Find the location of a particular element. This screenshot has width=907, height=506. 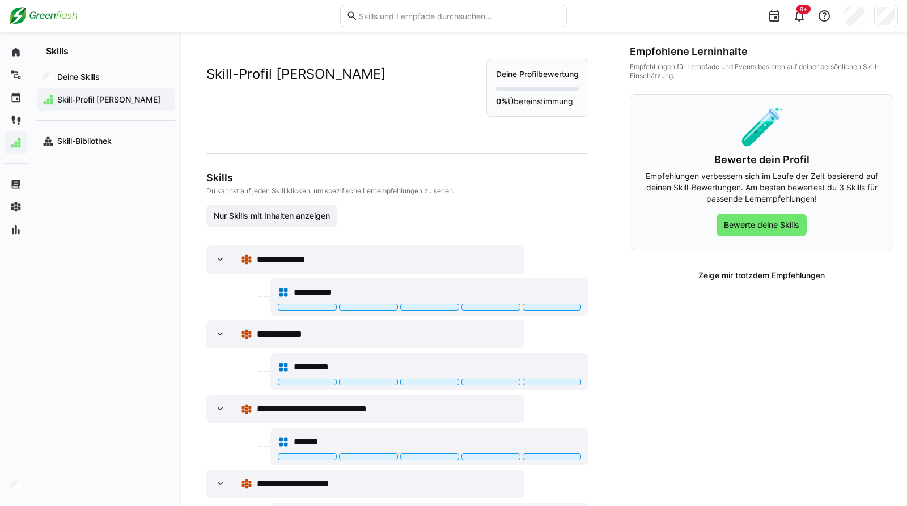

button: Zeige mir trotzdem Empfehlungen is located at coordinates (761, 275).